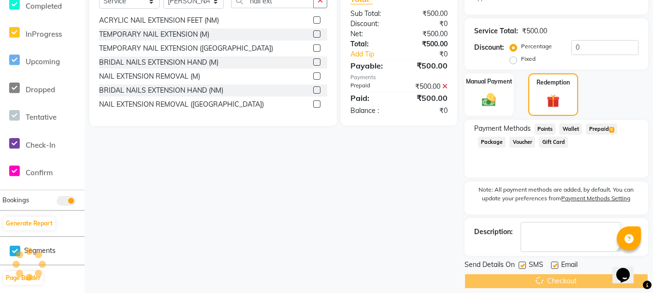  I want to click on span: Segments, so click(40, 251).